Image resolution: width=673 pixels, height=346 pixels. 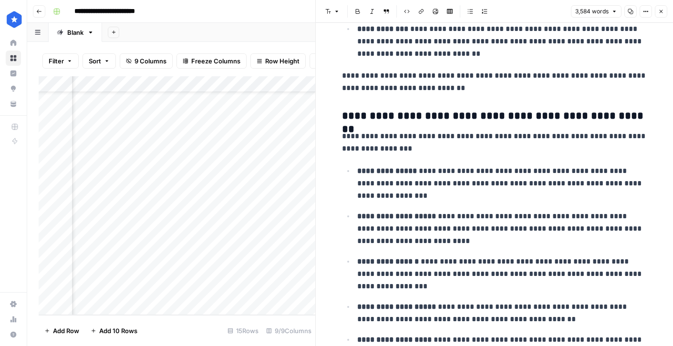 What do you see at coordinates (13, 104) in the screenshot?
I see `a: Your Data` at bounding box center [13, 104].